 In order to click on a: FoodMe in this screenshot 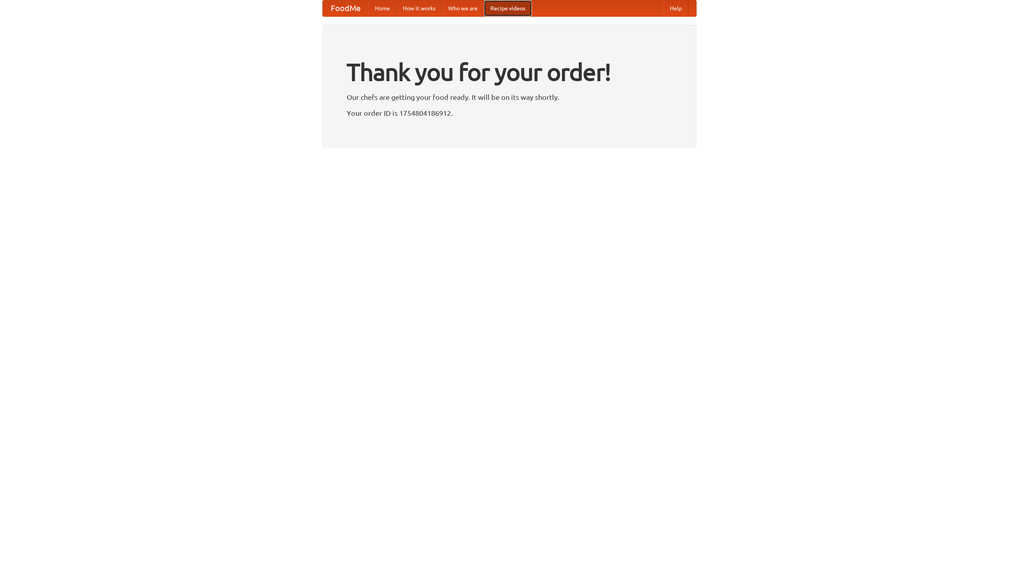, I will do `click(346, 8)`.